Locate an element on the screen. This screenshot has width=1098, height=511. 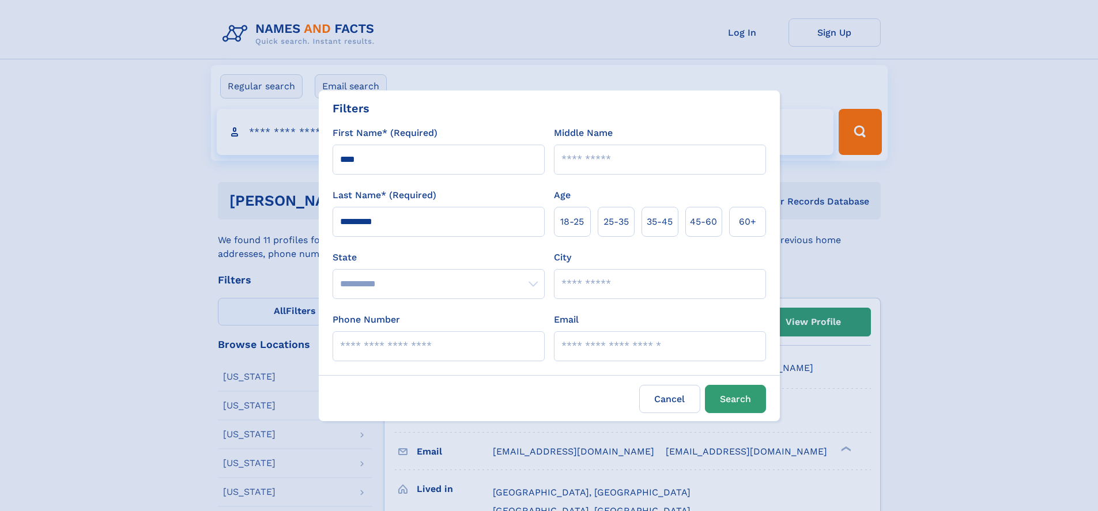
label: State is located at coordinates (438, 258).